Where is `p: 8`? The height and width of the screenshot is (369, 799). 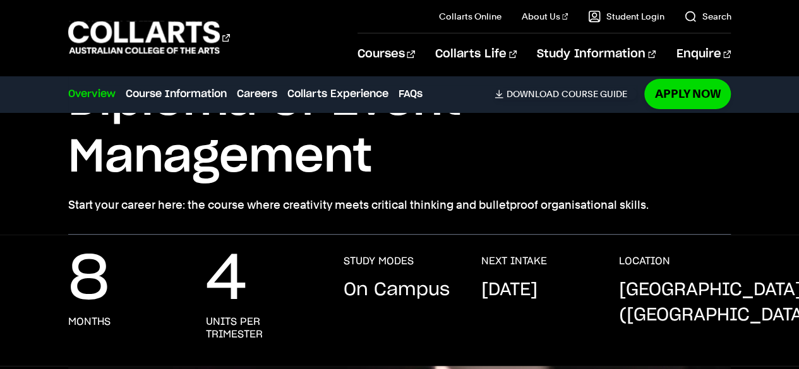
p: 8 is located at coordinates (88, 280).